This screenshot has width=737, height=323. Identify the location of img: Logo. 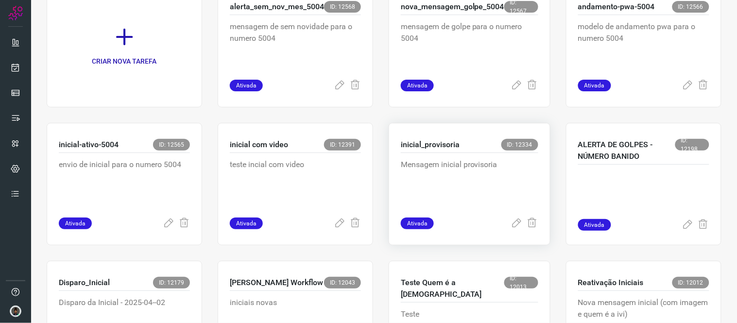
(16, 13).